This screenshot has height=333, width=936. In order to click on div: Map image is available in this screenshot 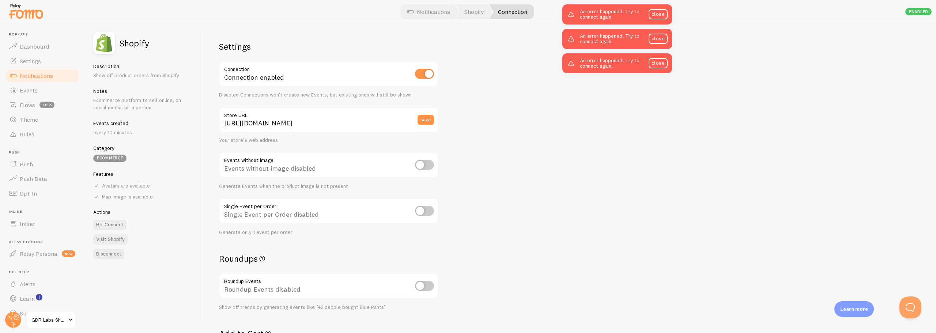, I will do `click(143, 197)`.